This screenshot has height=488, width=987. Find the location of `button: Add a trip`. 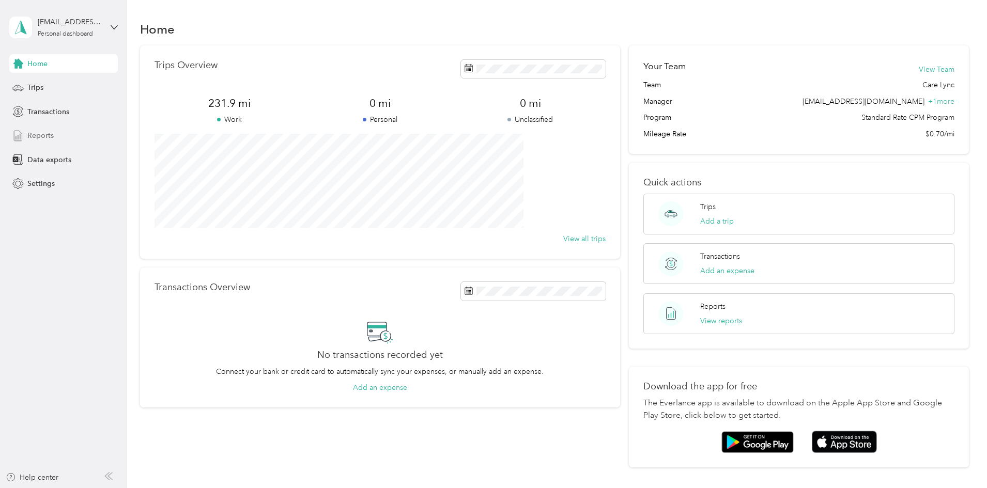

button: Add a trip is located at coordinates (717, 221).